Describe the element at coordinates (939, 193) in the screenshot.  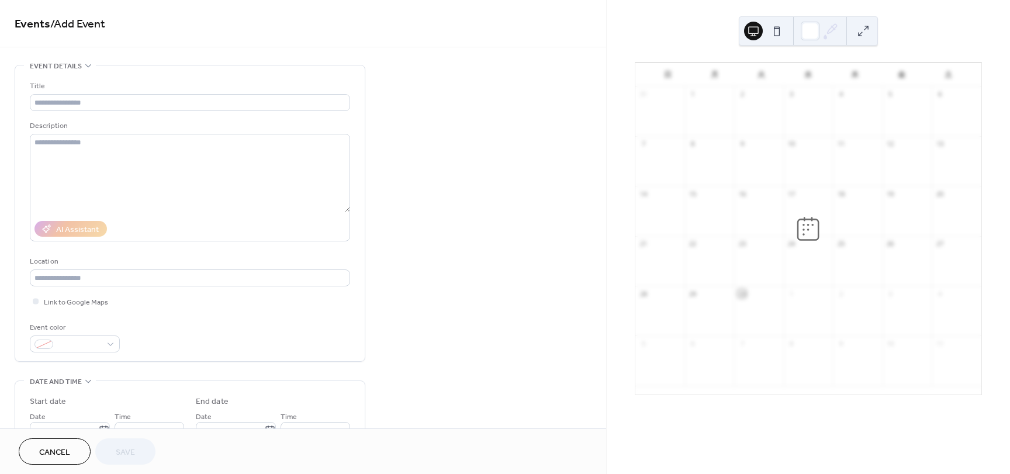
I see `div: 20` at that location.